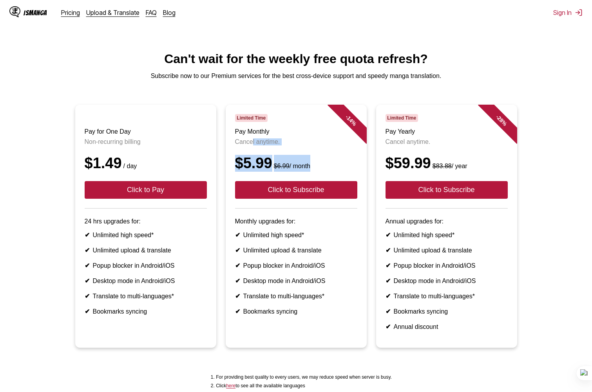 The image size is (592, 392). Describe the element at coordinates (304, 377) in the screenshot. I see `li: For providing best quality to every users, we may reduce speed when server is busy.` at that location.